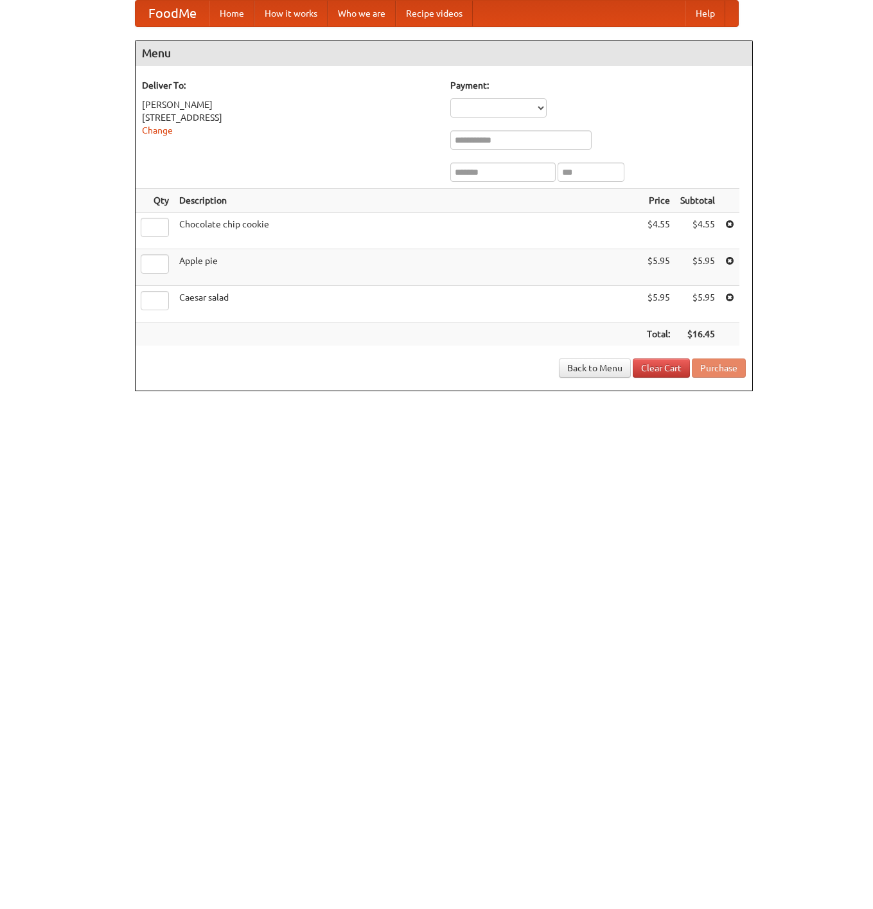  What do you see at coordinates (408, 200) in the screenshot?
I see `th: Description` at bounding box center [408, 200].